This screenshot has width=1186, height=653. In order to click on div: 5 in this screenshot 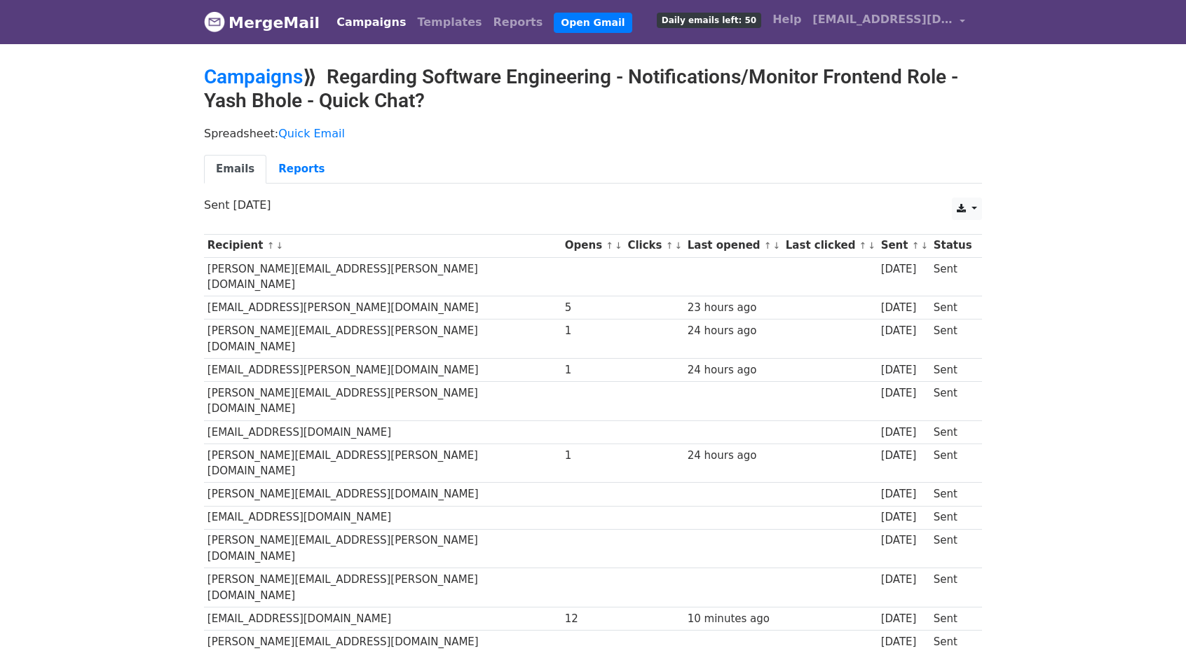, I will do `click(593, 308)`.